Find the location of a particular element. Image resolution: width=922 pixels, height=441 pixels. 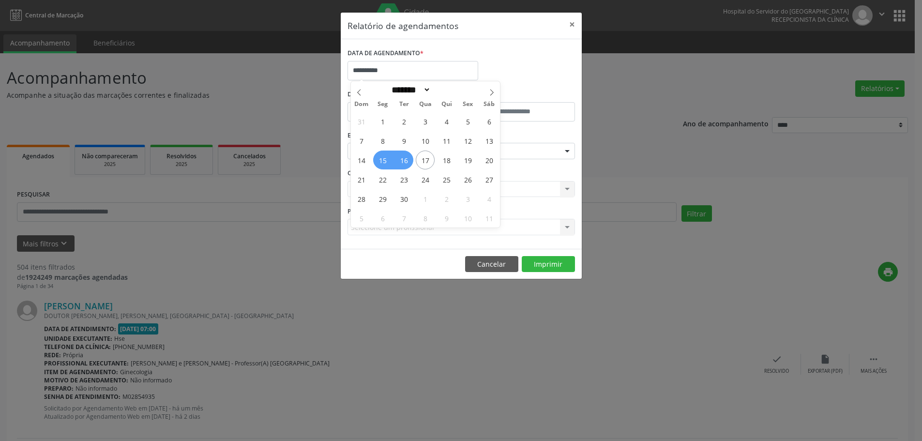

span: Setembro 10, 2025 is located at coordinates (425, 140).